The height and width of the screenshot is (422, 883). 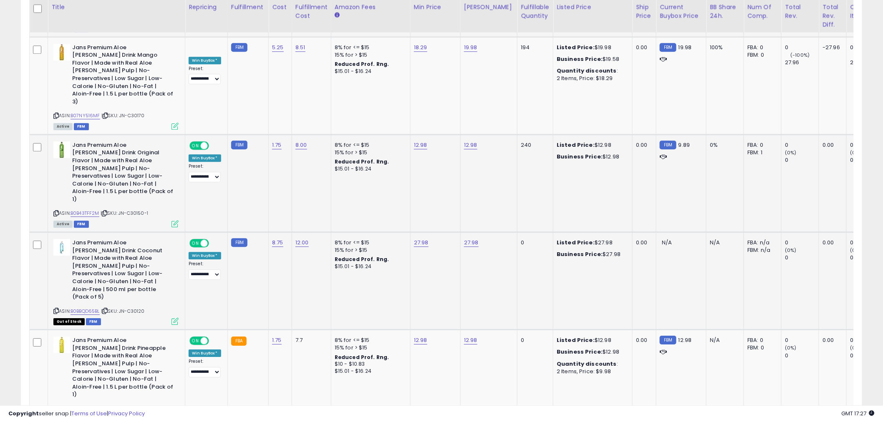 I want to click on span: 2025-10-15 17:27 GMT, so click(x=858, y=414).